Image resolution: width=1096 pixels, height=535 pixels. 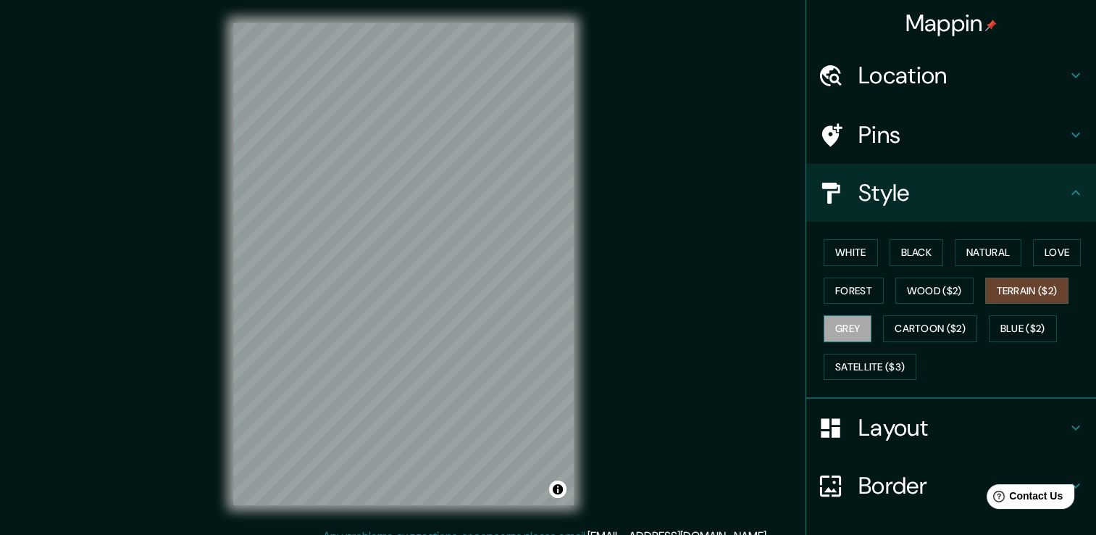 I want to click on h4: Border, so click(x=963, y=485).